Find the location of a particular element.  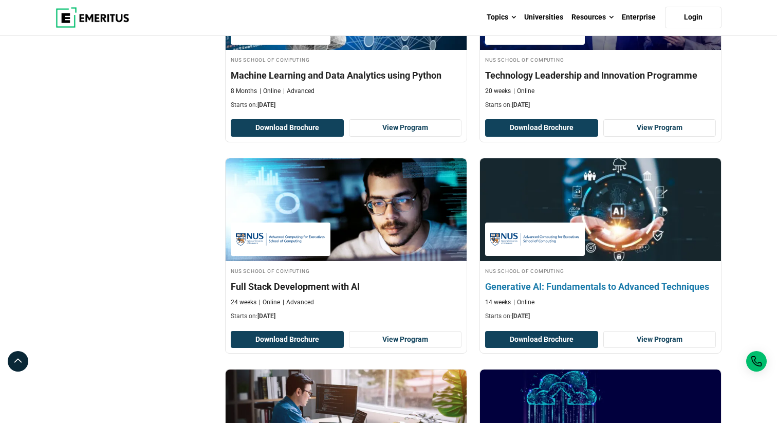

a: Login is located at coordinates (693, 17).